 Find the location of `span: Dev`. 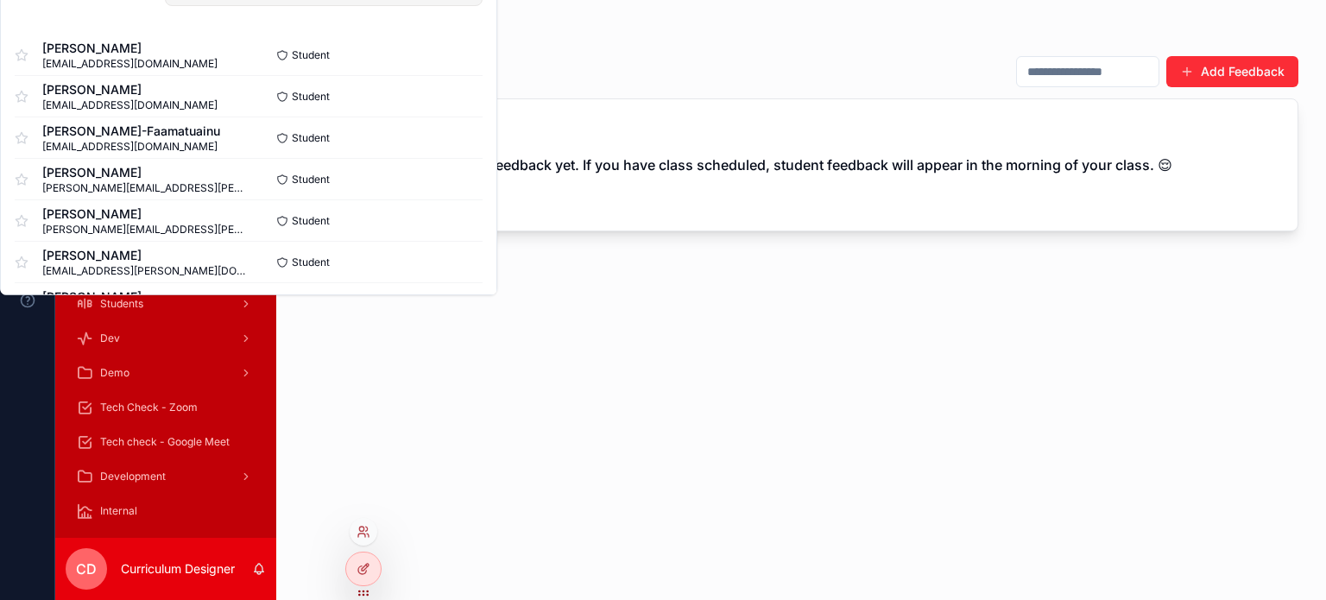

span: Dev is located at coordinates (110, 338).